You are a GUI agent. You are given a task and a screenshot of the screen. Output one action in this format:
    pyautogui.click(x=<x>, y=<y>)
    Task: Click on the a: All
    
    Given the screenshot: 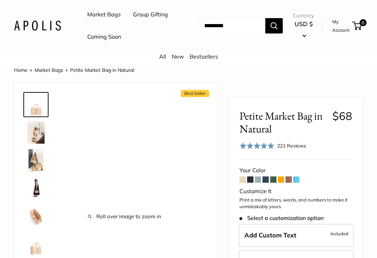 What is the action you would take?
    pyautogui.click(x=162, y=56)
    